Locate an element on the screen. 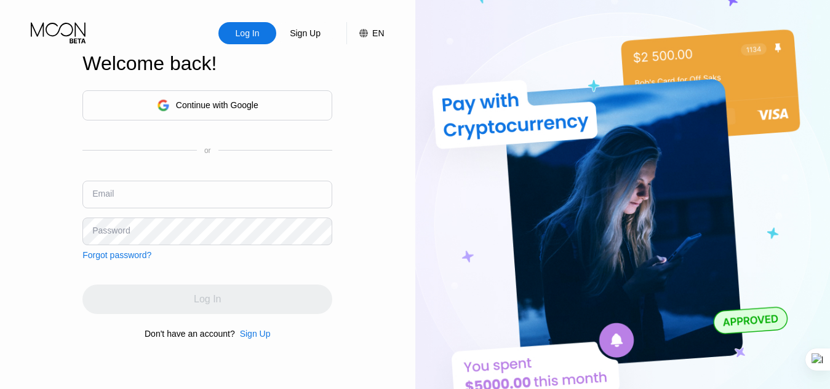  div: Welcome back! is located at coordinates (207, 63).